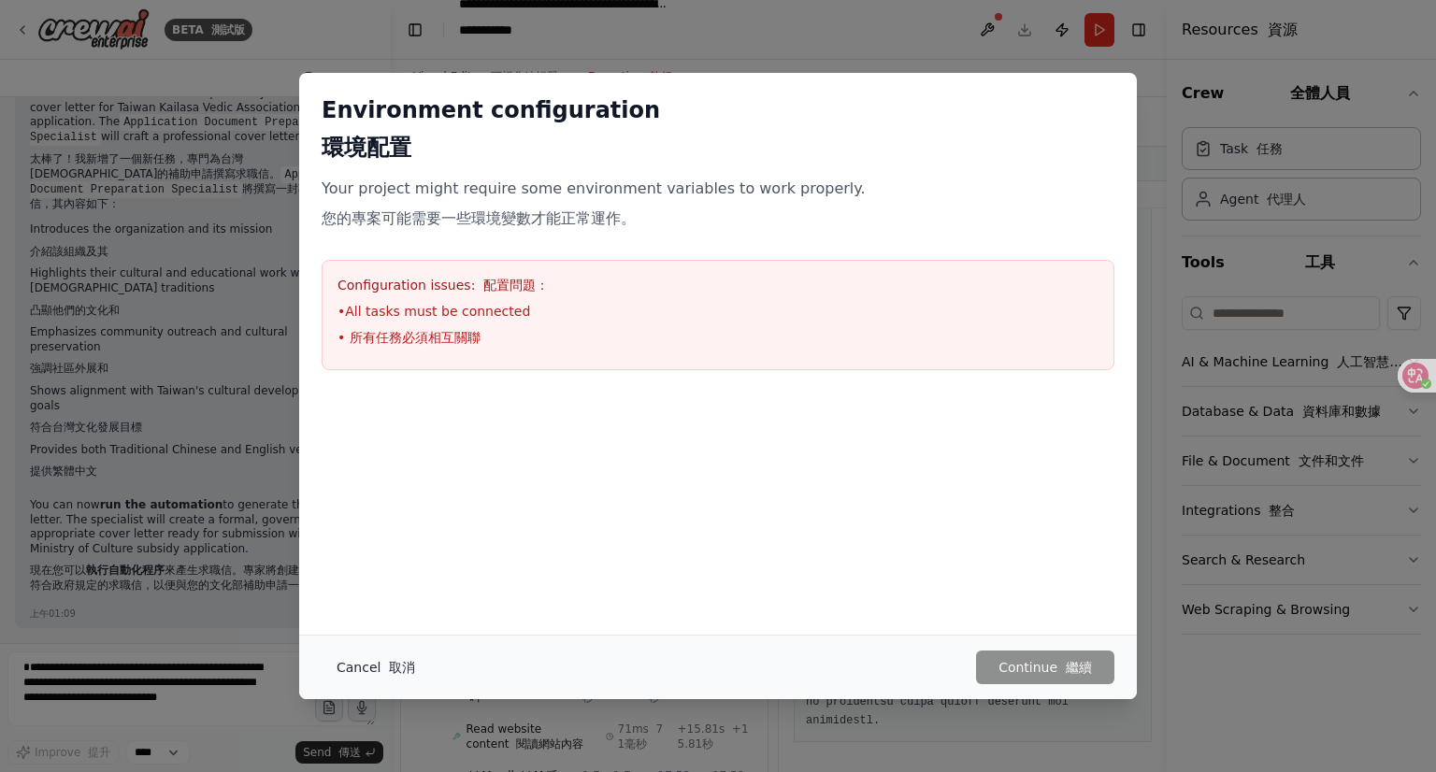  Describe the element at coordinates (1079, 668) in the screenshot. I see `font: 繼續` at that location.